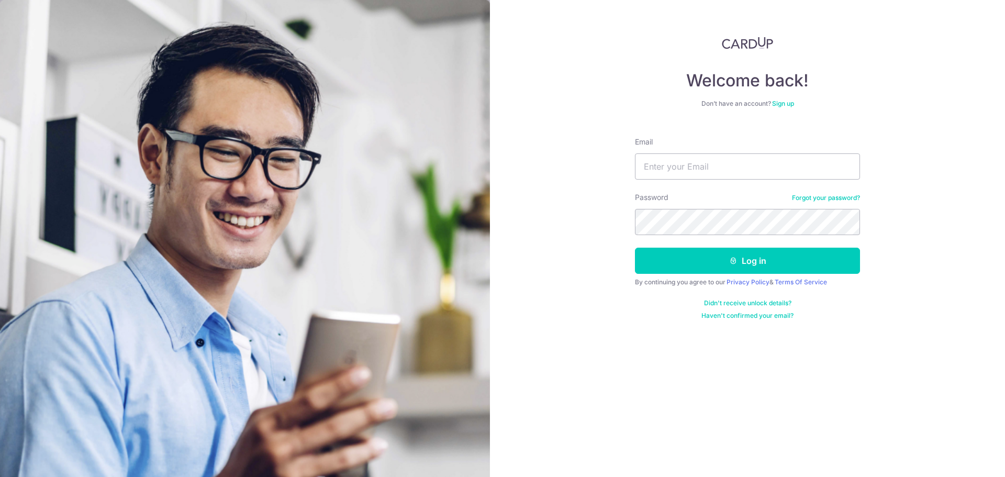 The width and height of the screenshot is (1005, 477). Describe the element at coordinates (652, 197) in the screenshot. I see `label: Password` at that location.